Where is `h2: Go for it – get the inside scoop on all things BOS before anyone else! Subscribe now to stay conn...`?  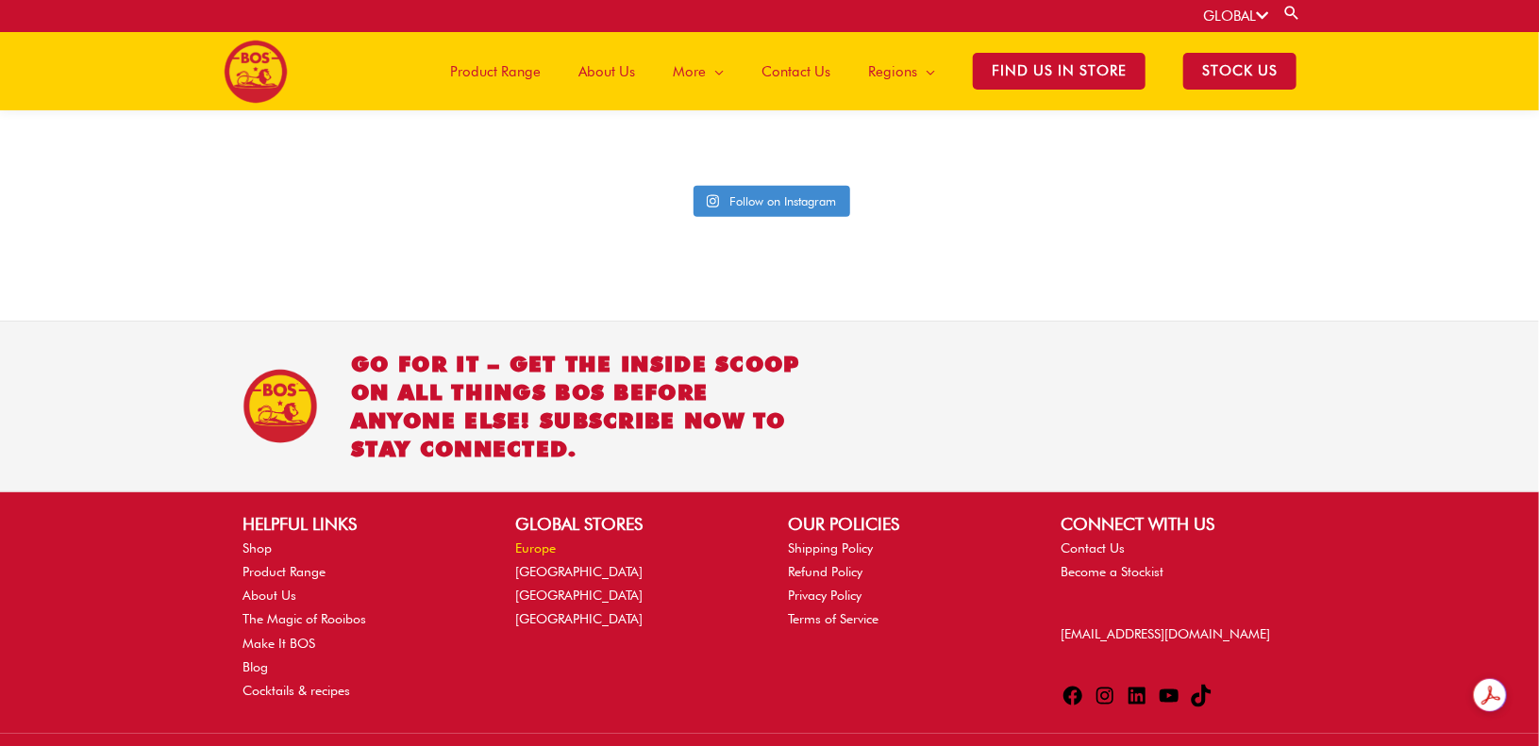
h2: Go for it – get the inside scoop on all things BOS before anyone else! Subscribe now to stay conn... is located at coordinates (580, 407).